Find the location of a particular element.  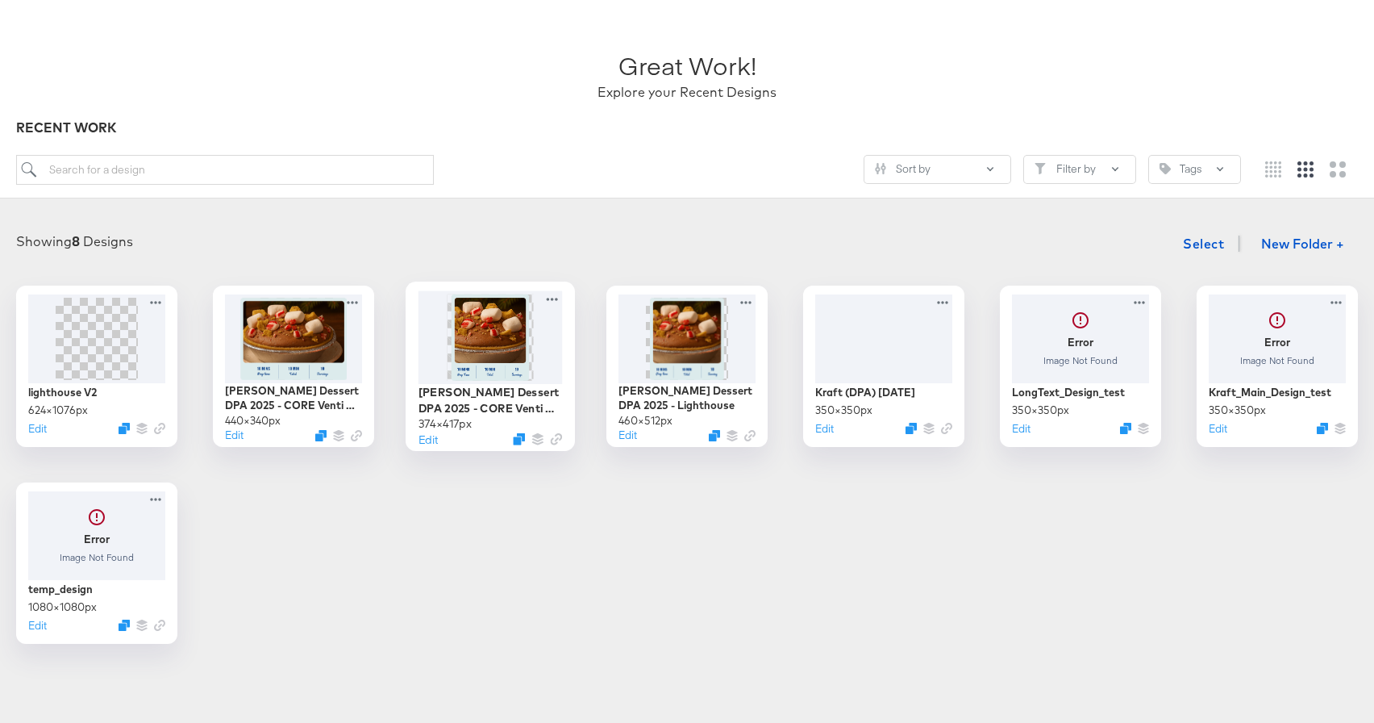

div: Great Work! is located at coordinates (687, 65).